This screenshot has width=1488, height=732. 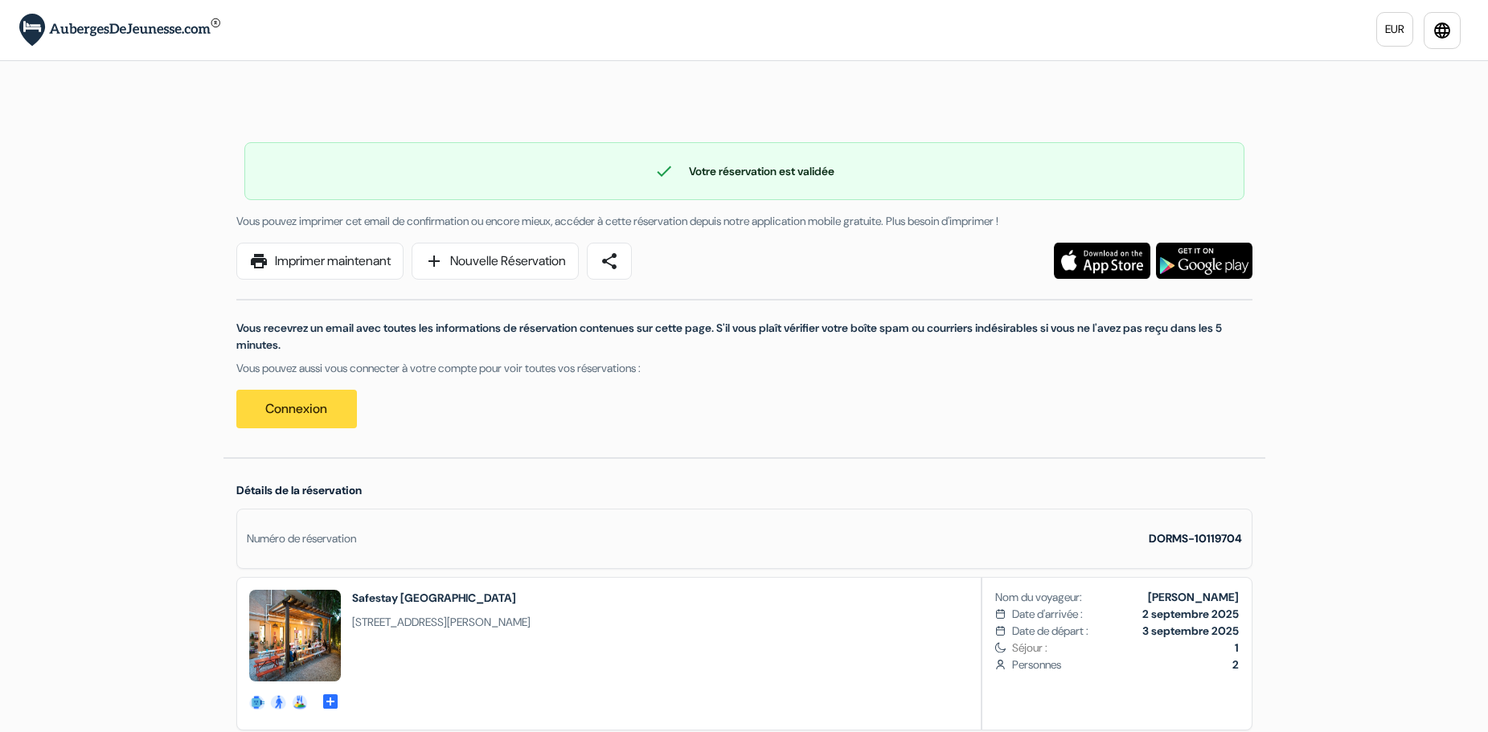 What do you see at coordinates (1190, 614) in the screenshot?
I see `b: 2 septembre 2025` at bounding box center [1190, 614].